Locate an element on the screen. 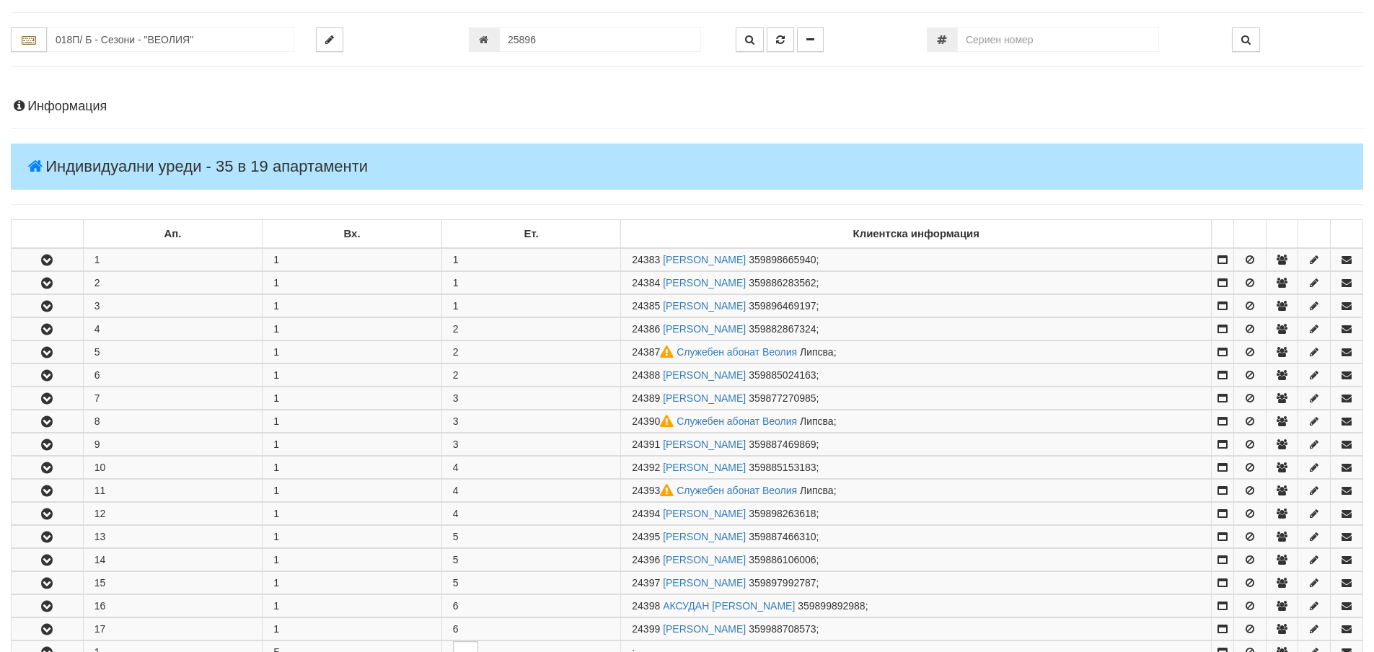 The height and width of the screenshot is (652, 1374). span: 359898665940 is located at coordinates (782, 260).